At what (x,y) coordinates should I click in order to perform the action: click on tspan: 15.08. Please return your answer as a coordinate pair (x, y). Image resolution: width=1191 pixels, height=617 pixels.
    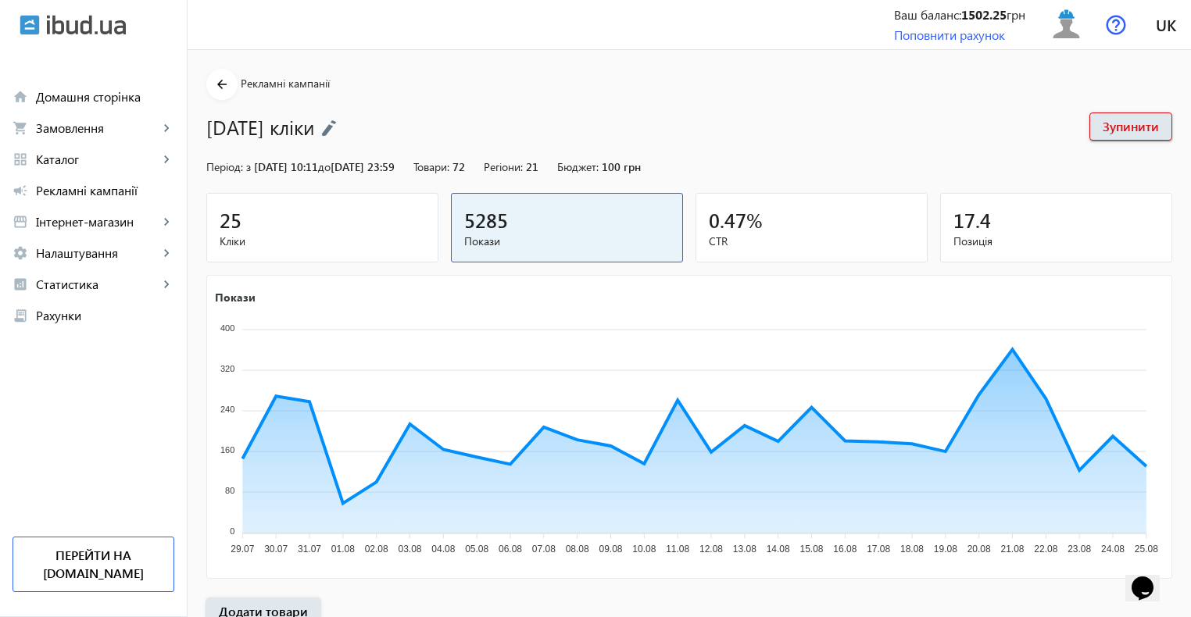
    Looking at the image, I should click on (811, 549).